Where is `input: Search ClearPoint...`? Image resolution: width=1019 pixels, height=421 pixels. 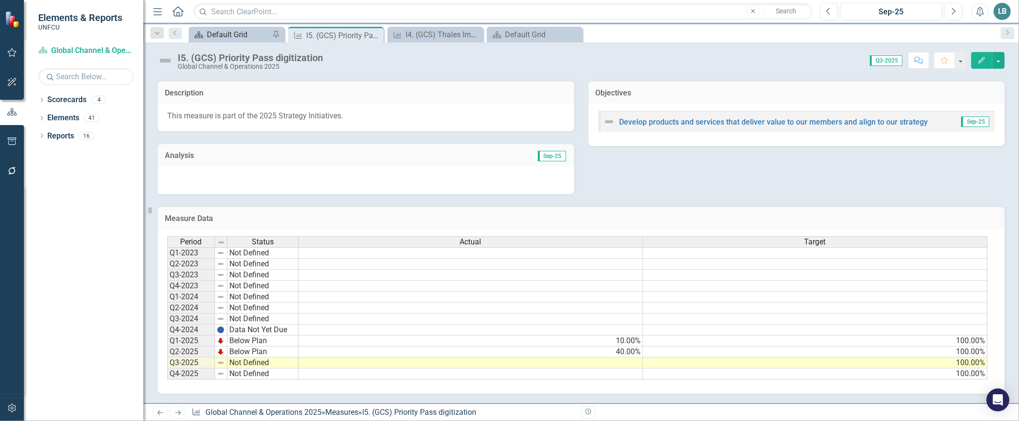 input: Search ClearPoint... is located at coordinates (503, 11).